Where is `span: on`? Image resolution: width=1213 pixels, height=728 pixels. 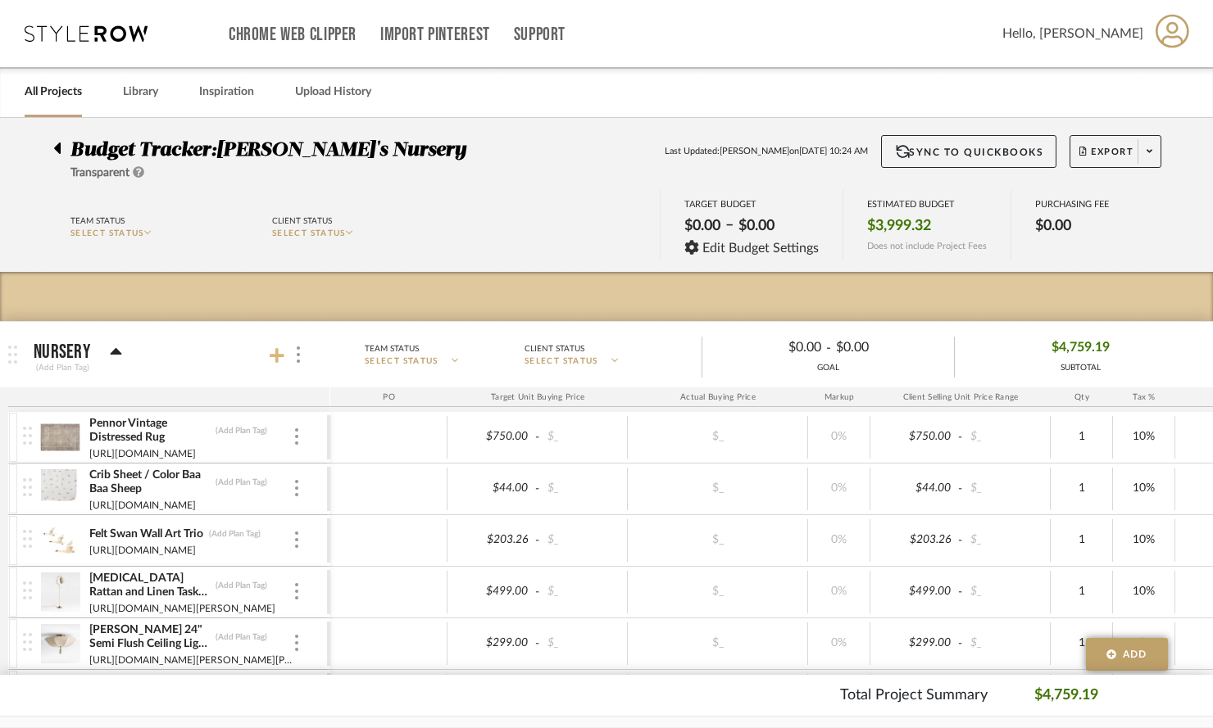
span: on is located at coordinates (794, 152).